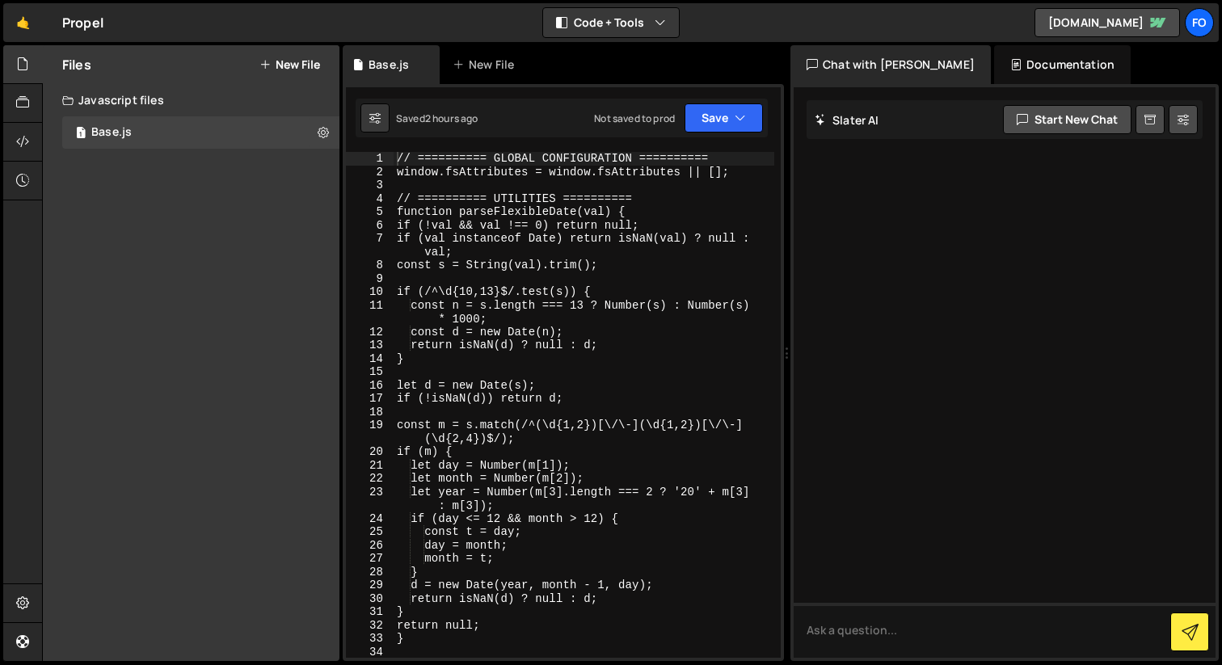 This screenshot has width=1222, height=665. What do you see at coordinates (369, 499) in the screenshot?
I see `div: 23` at bounding box center [369, 499].